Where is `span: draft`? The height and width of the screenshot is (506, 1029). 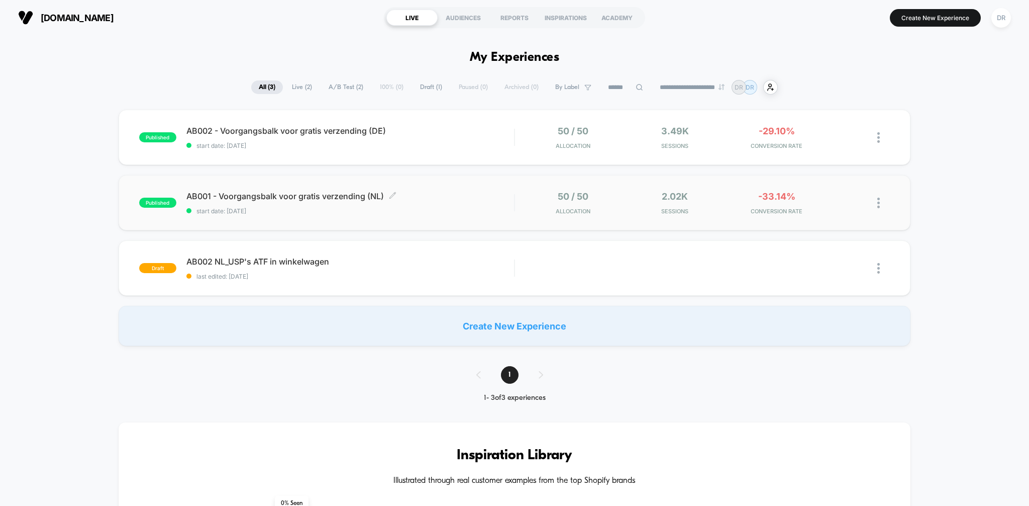
span: draft is located at coordinates (158, 268).